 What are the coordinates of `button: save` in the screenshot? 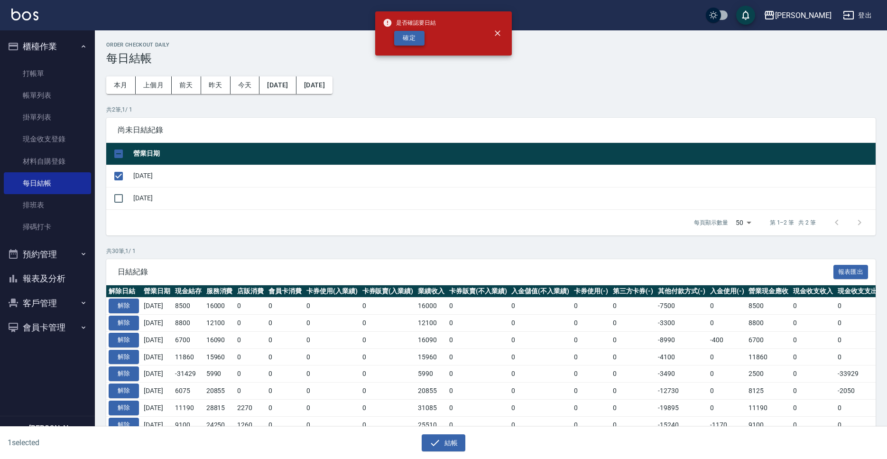 It's located at (745, 15).